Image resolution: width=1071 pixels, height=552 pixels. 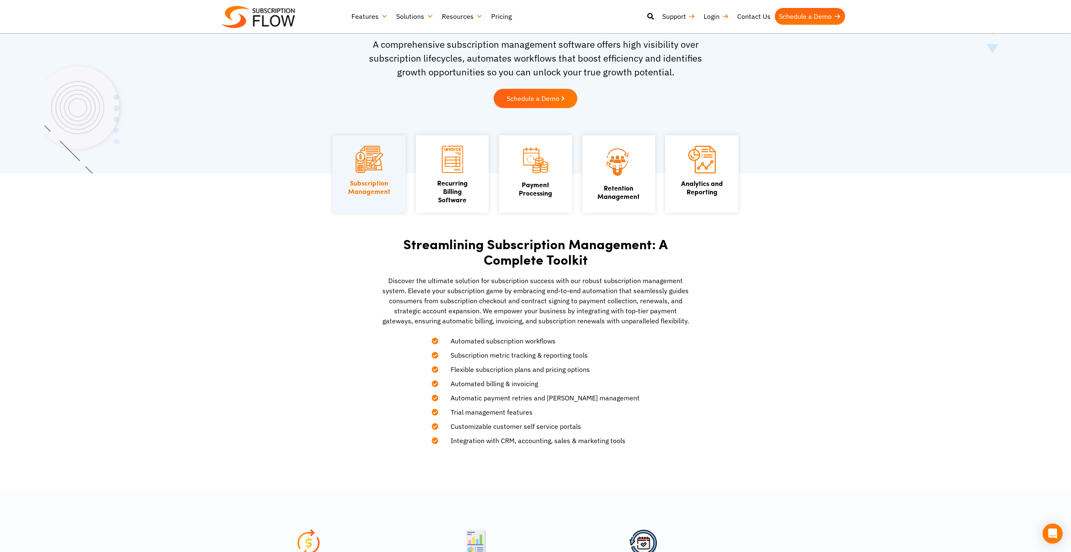 What do you see at coordinates (1053, 533) in the screenshot?
I see `div: Open Intercom Messenger` at bounding box center [1053, 533].